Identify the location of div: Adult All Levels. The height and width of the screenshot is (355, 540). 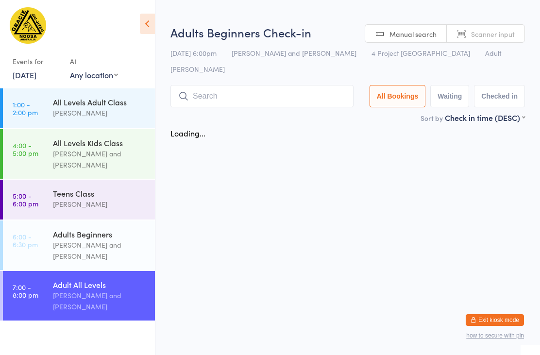
(100, 285).